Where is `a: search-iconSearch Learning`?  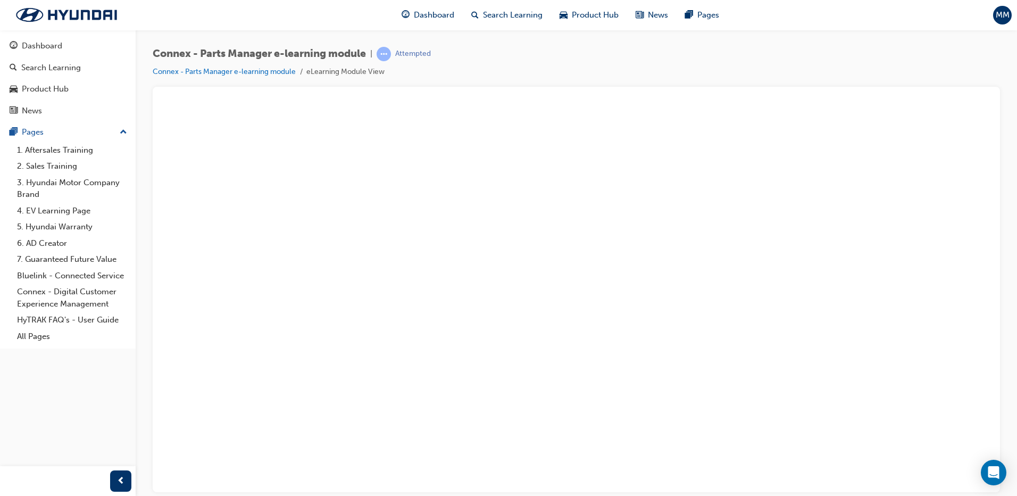
a: search-iconSearch Learning is located at coordinates (507, 15).